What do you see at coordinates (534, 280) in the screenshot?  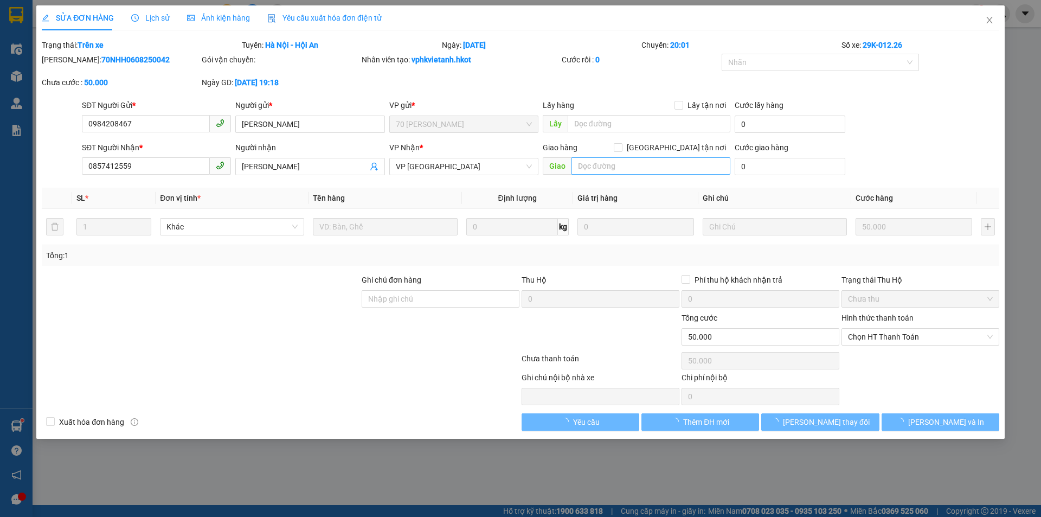 I see `span: Thu Hộ` at bounding box center [534, 280].